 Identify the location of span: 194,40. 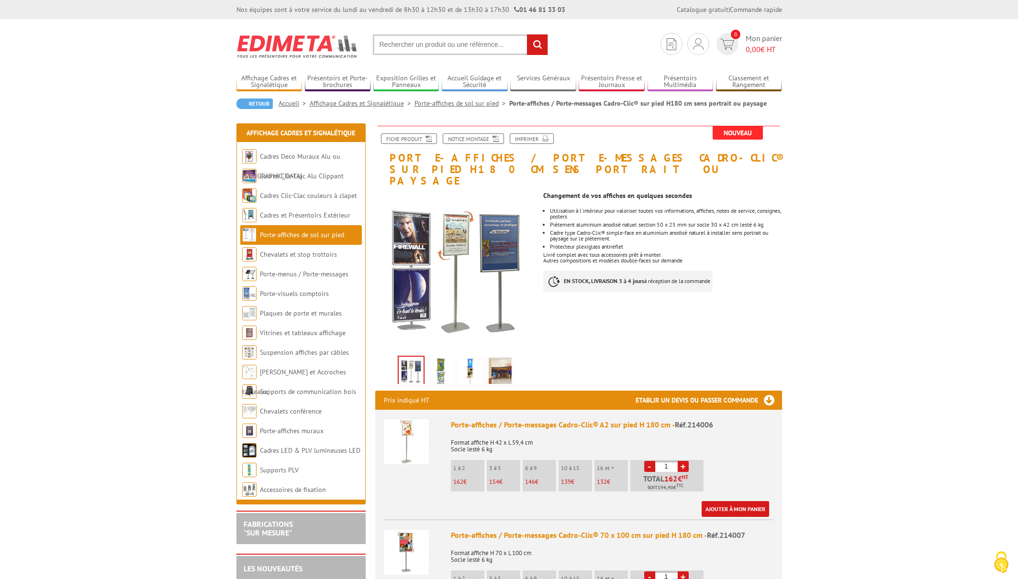
(665, 488).